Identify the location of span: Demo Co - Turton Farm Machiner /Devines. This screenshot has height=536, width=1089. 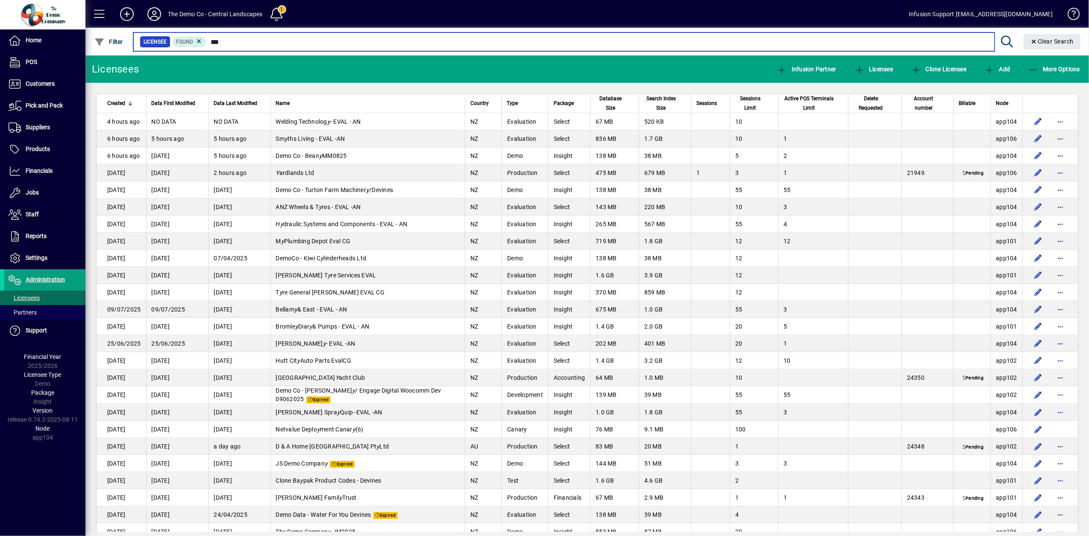
(334, 190).